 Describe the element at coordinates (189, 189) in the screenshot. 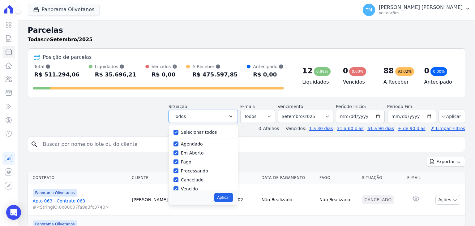

I see `label: Vencido` at that location.